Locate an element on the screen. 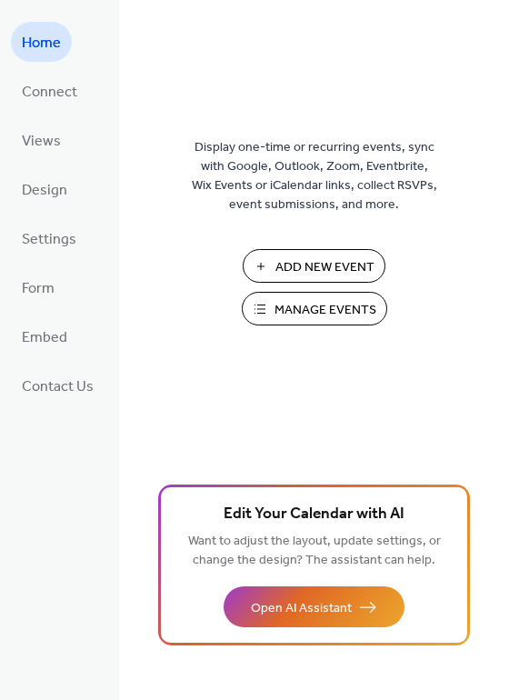  span: Display one-time or recurring events, sync with Google, Outlook, Zoom, Eventbrite, Wix Events or ... is located at coordinates (315, 176).